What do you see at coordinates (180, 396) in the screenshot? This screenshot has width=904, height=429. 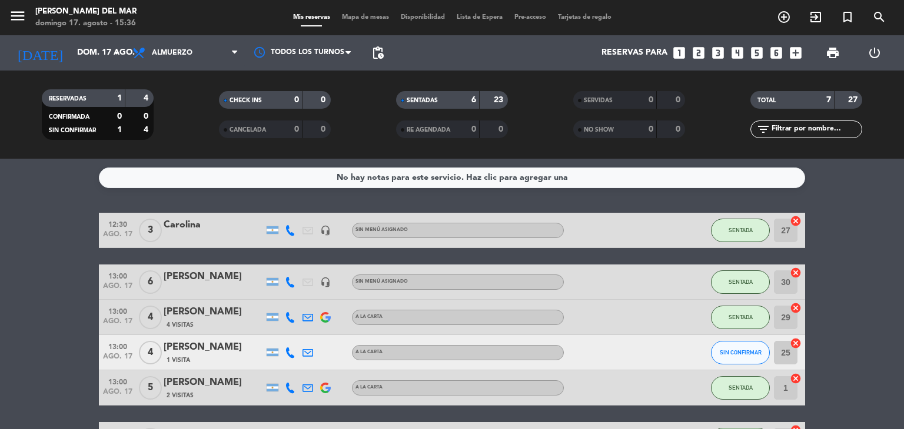 I see `span: 2 Visitas` at bounding box center [180, 396].